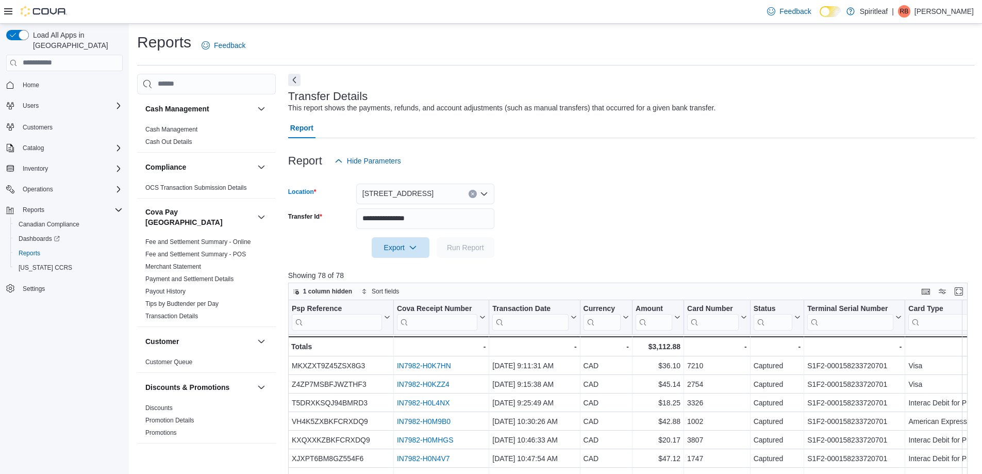 Image resolution: width=982 pixels, height=474 pixels. Describe the element at coordinates (261, 341) in the screenshot. I see `button: Customer` at that location.